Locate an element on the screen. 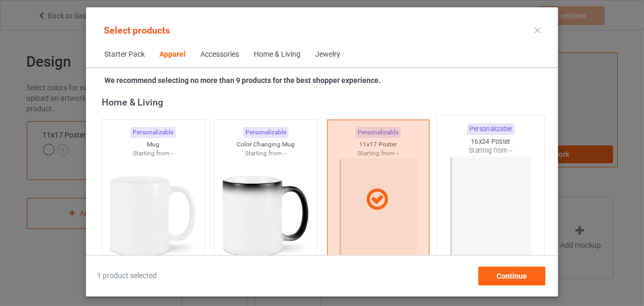 Image resolution: width=644 pixels, height=306 pixels. div: Apparel is located at coordinates (173, 55).